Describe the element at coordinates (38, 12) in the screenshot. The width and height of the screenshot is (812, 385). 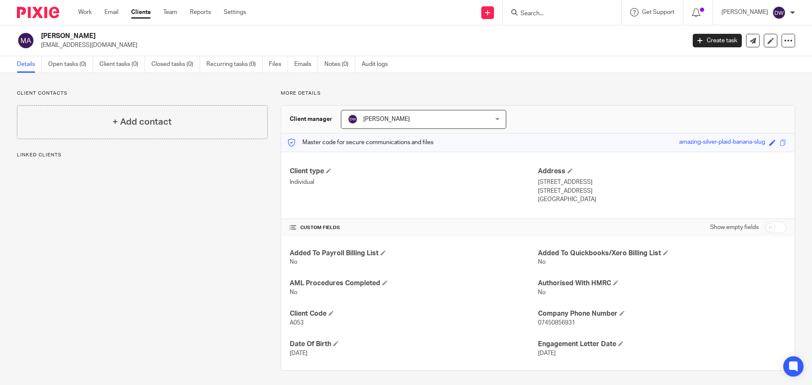
I see `img: Pixie` at that location.